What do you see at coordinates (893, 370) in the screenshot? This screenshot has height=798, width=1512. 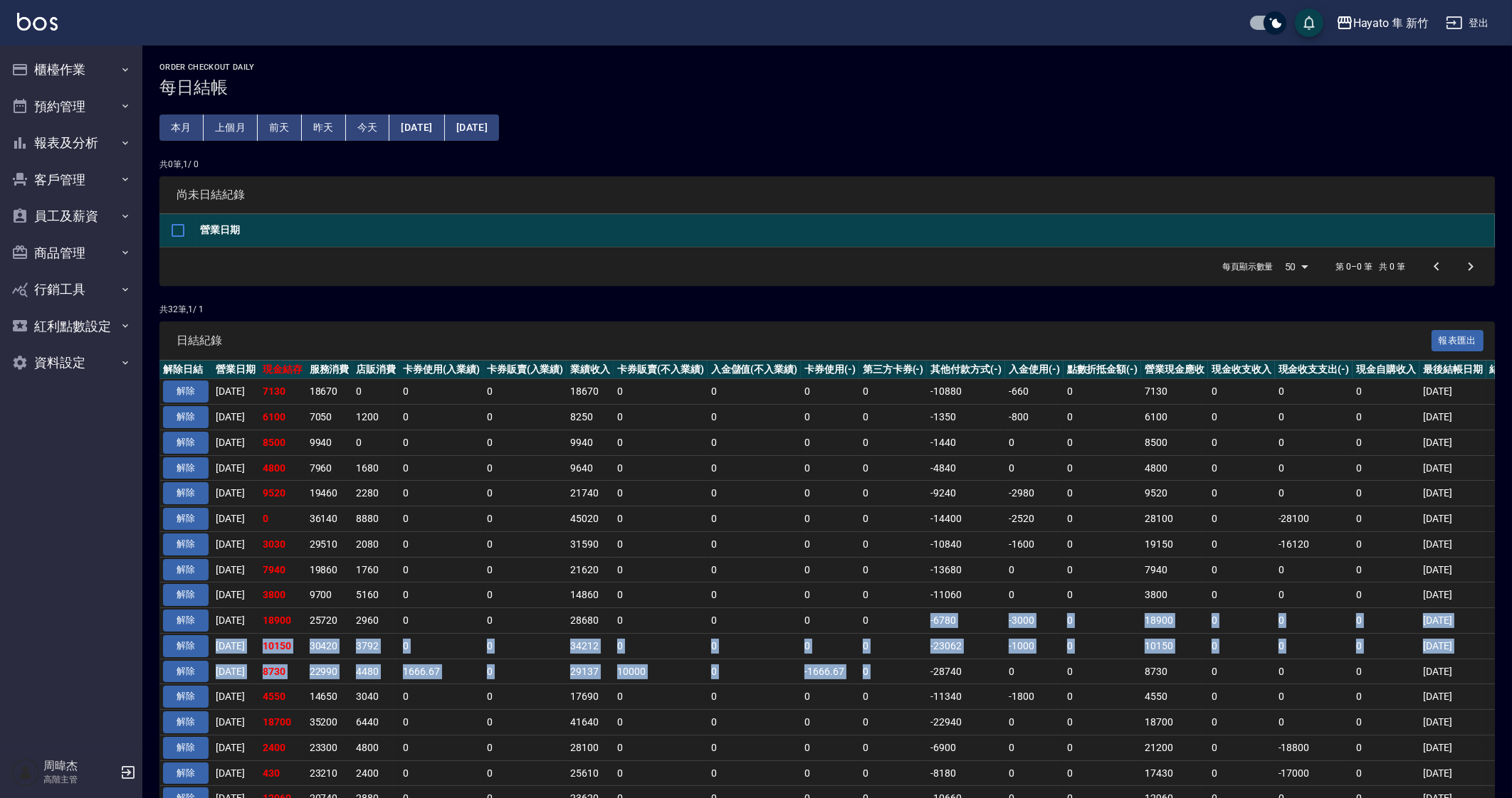 I see `th: 第三方卡券(-)` at bounding box center [893, 370].